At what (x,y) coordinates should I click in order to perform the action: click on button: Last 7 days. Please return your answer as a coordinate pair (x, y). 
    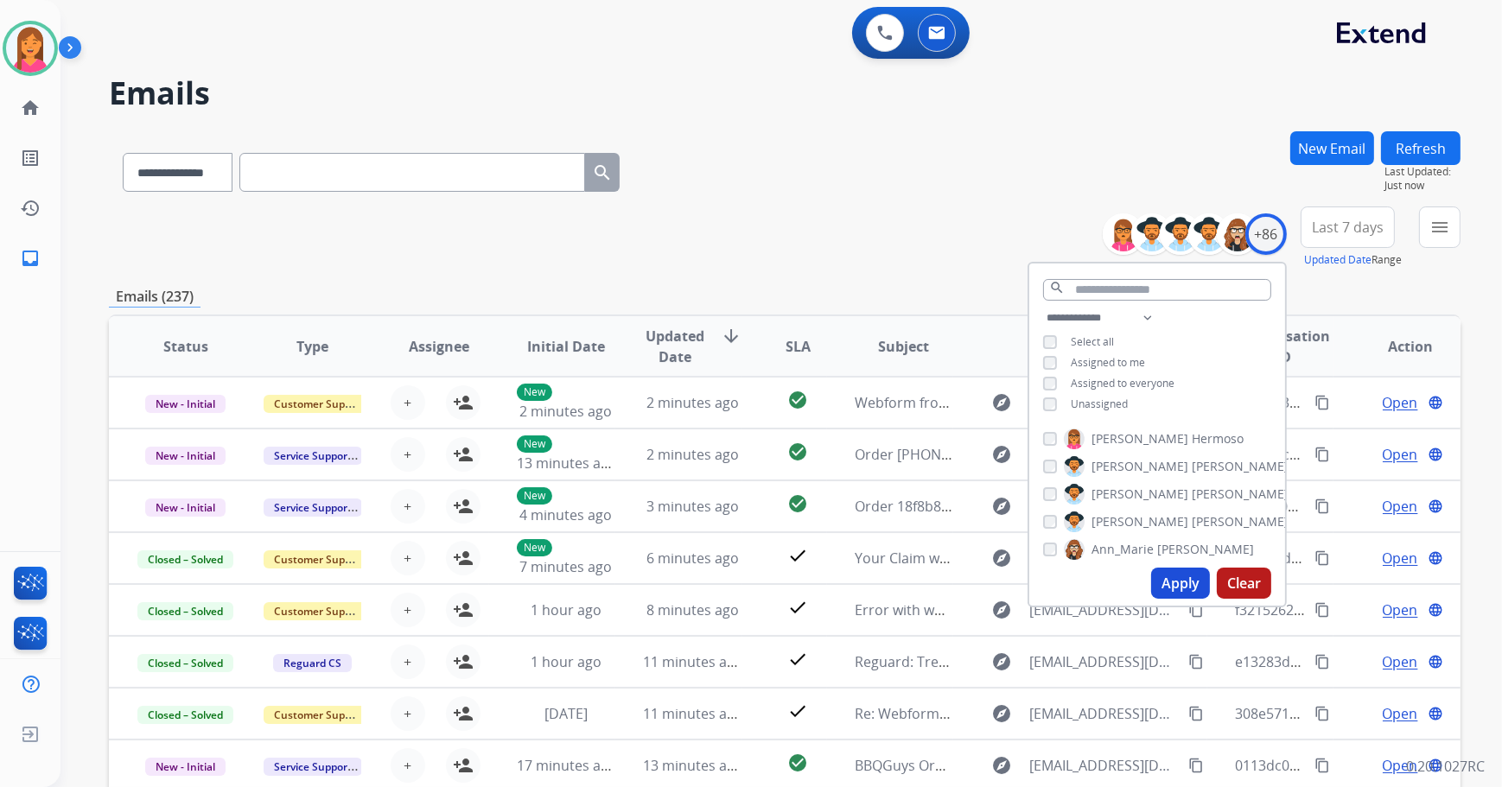
    Looking at the image, I should click on (1347, 227).